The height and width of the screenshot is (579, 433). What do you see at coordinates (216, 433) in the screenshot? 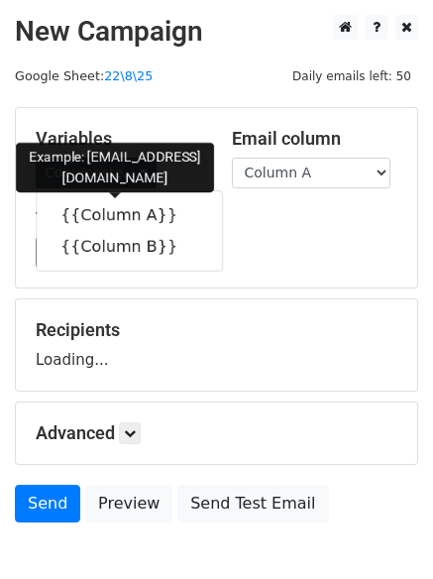
I see `h5: Advanced` at bounding box center [216, 433].